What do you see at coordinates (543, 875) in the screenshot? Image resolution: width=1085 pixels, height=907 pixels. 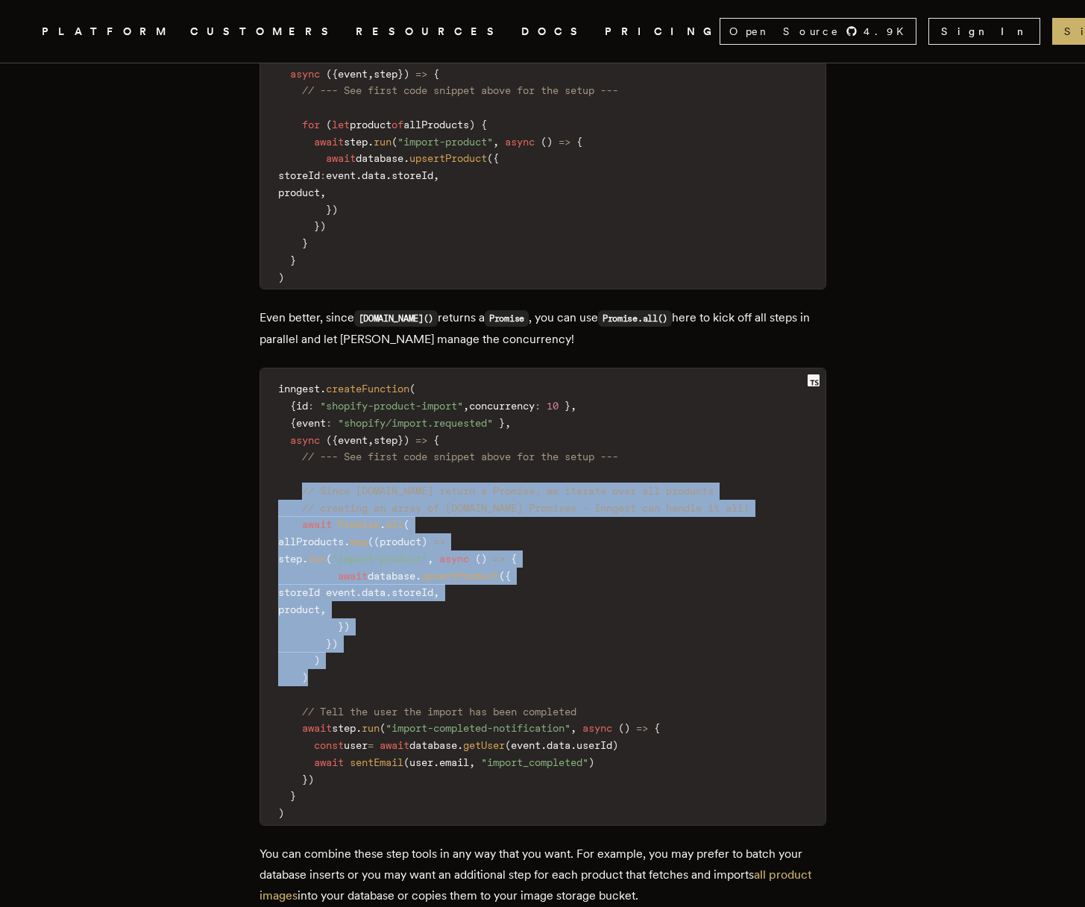 I see `p: You can combine these step tools in any way that you want. For example, you may prefer to batch y...` at bounding box center [543, 875].